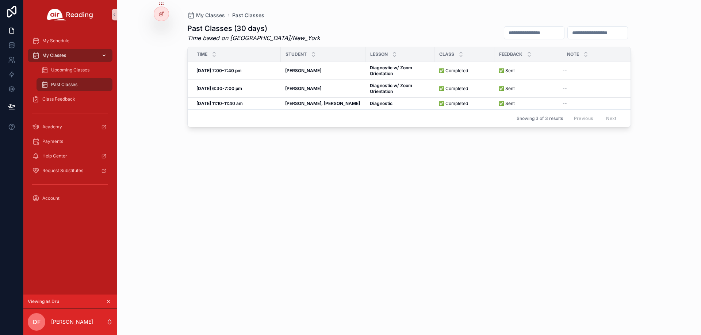 Image resolution: width=701 pixels, height=335 pixels. Describe the element at coordinates (70, 171) in the screenshot. I see `a: Request Substitutes` at that location.